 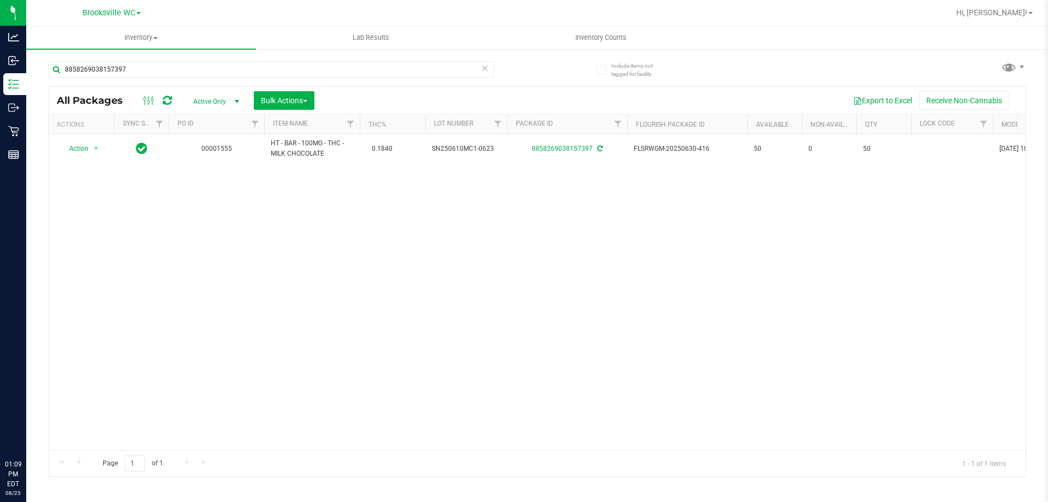 I want to click on span: FLSRWGM-20250630-416, so click(x=687, y=148).